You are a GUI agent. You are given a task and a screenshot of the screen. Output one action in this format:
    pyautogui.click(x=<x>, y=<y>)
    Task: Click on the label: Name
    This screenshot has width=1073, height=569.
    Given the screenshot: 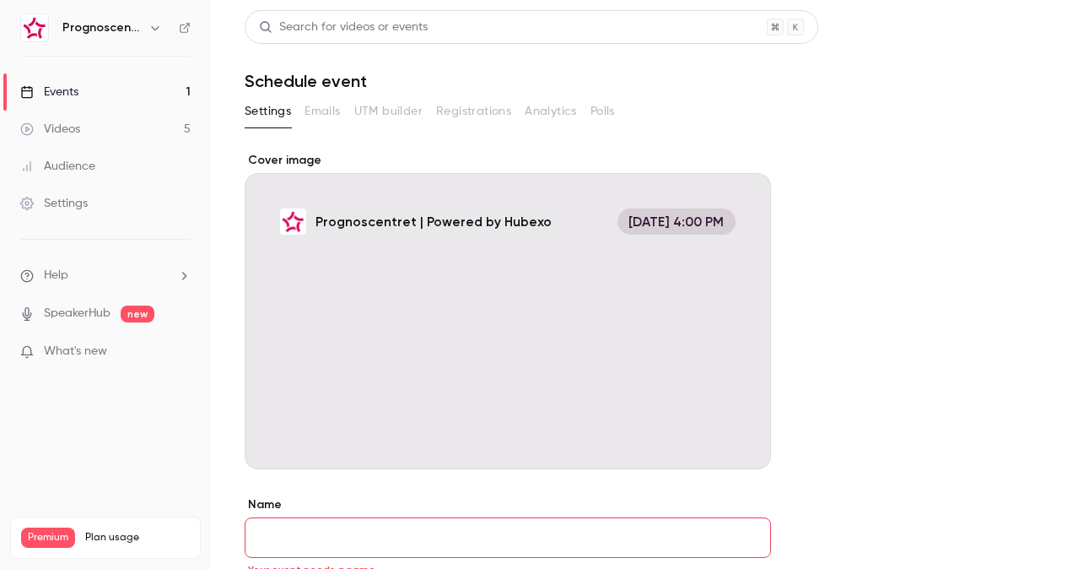 What is the action you would take?
    pyautogui.click(x=508, y=505)
    